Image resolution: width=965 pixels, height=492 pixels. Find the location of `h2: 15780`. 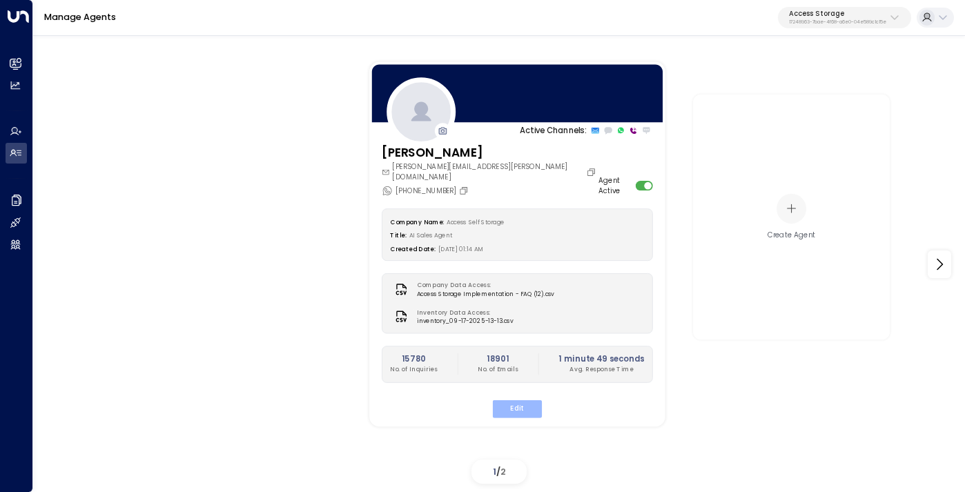

h2: 15780 is located at coordinates (414, 359).